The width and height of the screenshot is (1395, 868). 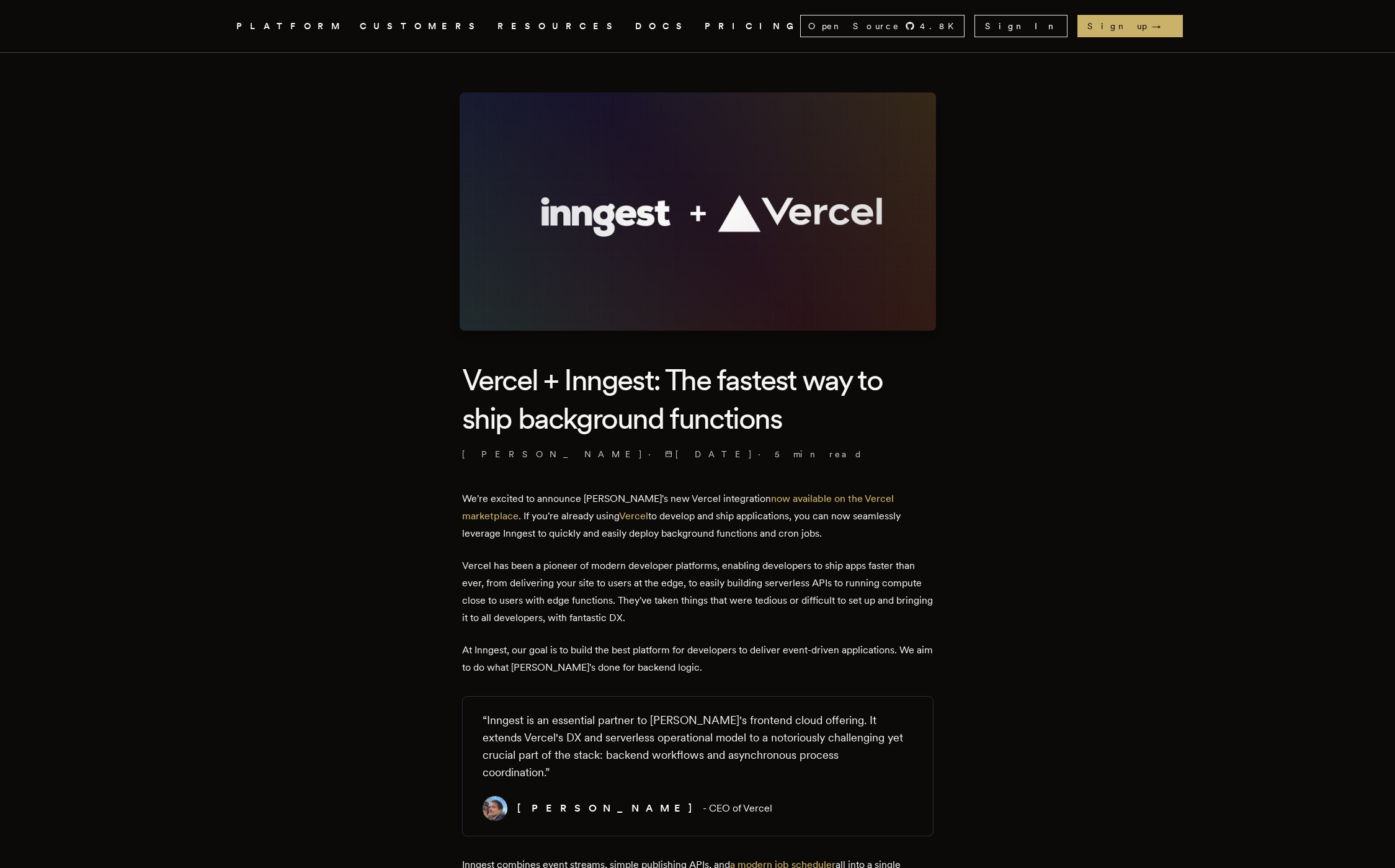 What do you see at coordinates (941, 26) in the screenshot?
I see `span: 4.8 K` at bounding box center [941, 26].